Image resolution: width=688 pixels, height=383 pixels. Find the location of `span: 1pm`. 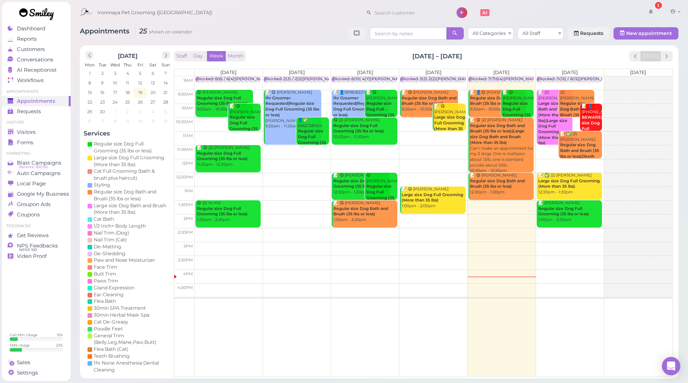

span: 1pm is located at coordinates (189, 191).